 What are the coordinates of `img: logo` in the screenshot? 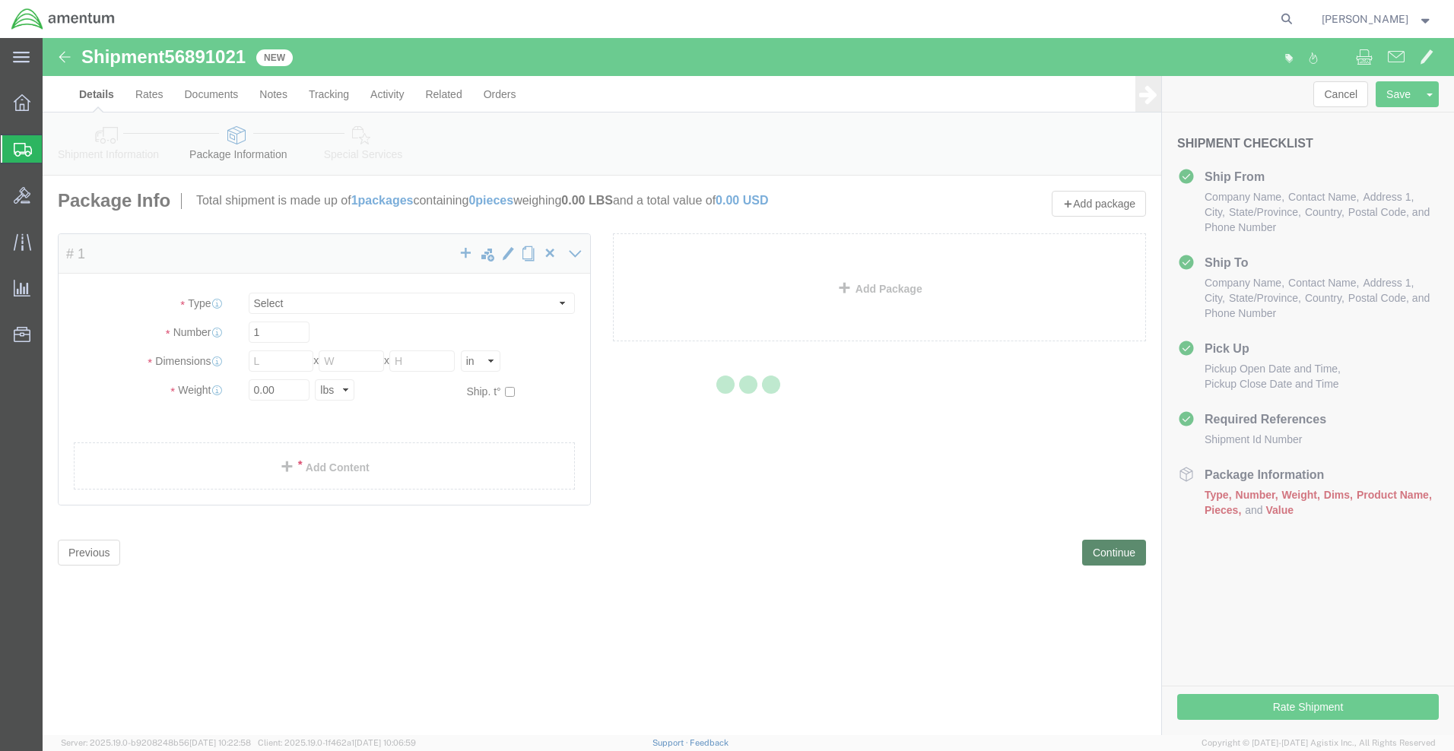 It's located at (63, 19).